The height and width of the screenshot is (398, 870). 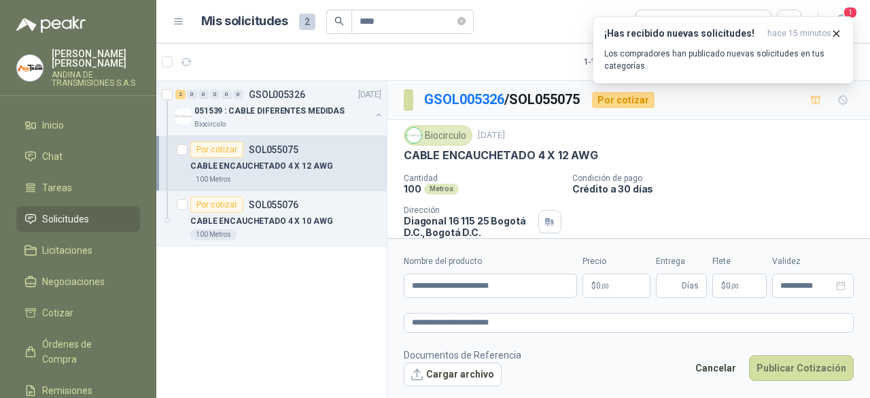 What do you see at coordinates (339, 21) in the screenshot?
I see `span: search` at bounding box center [339, 21].